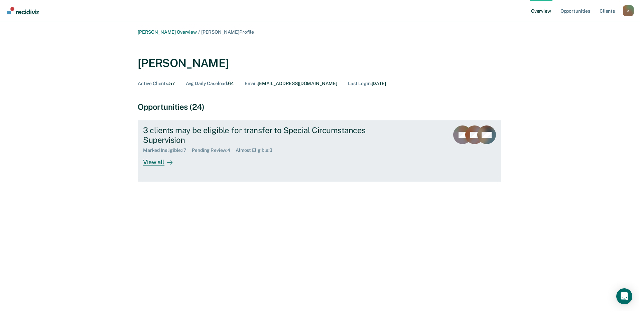 This screenshot has width=639, height=311. I want to click on img: Recidiviz, so click(23, 11).